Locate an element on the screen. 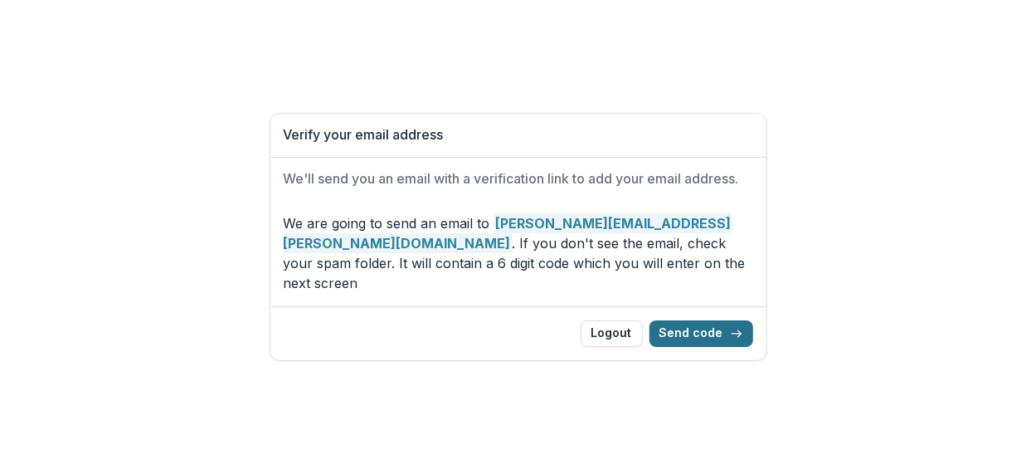 The width and height of the screenshot is (1036, 474). button: Logout is located at coordinates (611, 333).